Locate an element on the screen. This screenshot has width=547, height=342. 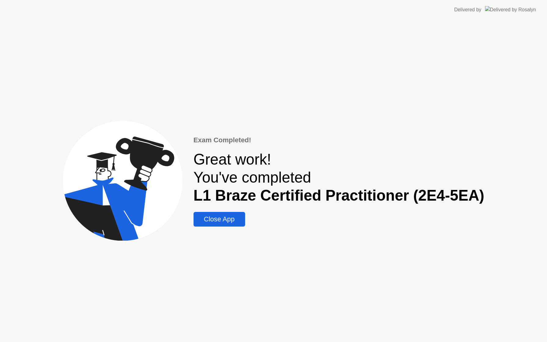
button: Close App is located at coordinates (219, 219).